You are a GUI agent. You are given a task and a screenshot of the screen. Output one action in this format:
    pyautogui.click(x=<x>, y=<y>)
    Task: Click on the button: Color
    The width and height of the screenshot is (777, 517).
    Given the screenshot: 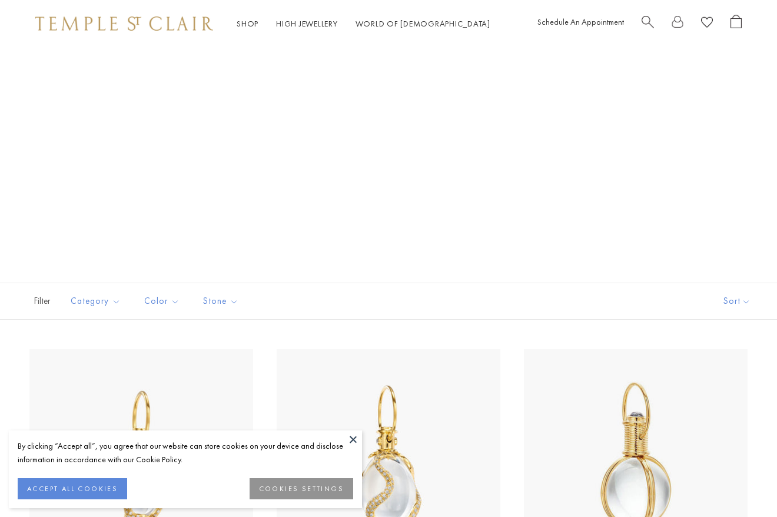 What is the action you would take?
    pyautogui.click(x=162, y=301)
    